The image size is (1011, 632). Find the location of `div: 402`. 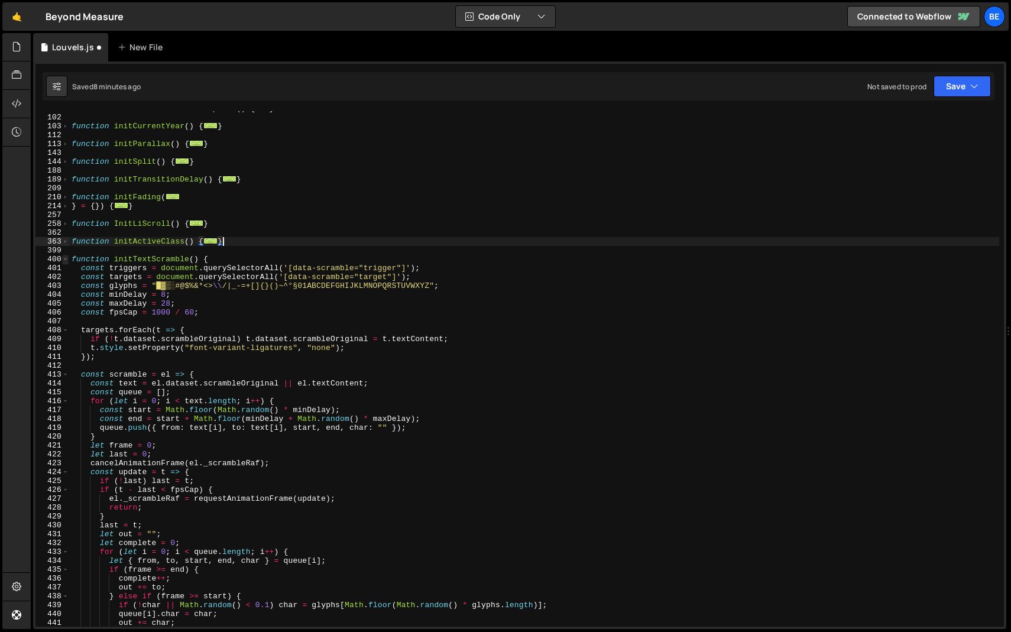

div: 402 is located at coordinates (52, 277).